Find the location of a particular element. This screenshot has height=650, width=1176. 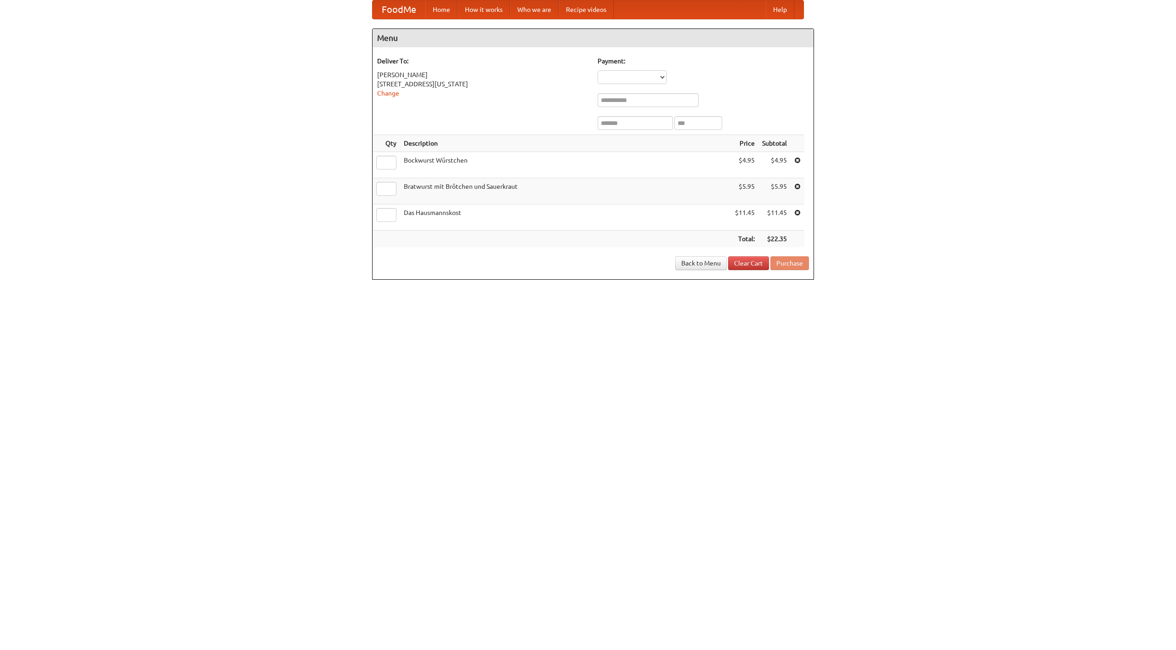

th: Description is located at coordinates (565, 143).